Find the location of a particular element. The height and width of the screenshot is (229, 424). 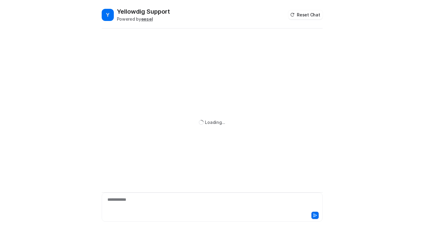

b: eesel is located at coordinates (147, 19).